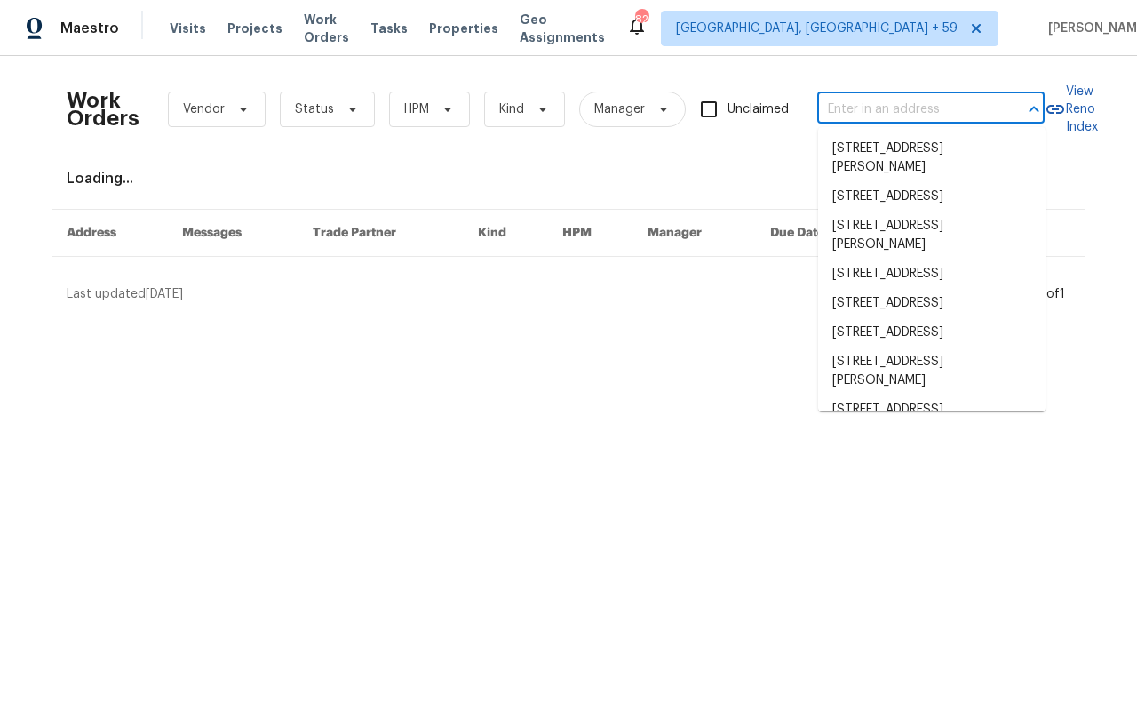 The height and width of the screenshot is (711, 1137). Describe the element at coordinates (906, 109) in the screenshot. I see `input: Enter in an address` at that location.